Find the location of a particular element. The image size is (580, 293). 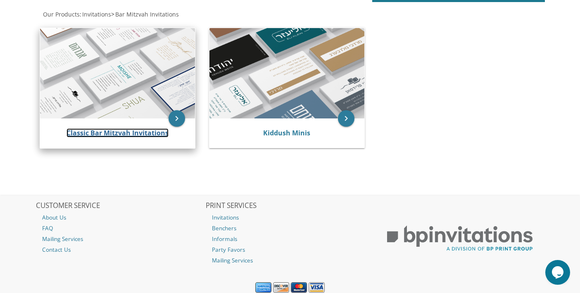

span: Invitations is located at coordinates (97, 14).